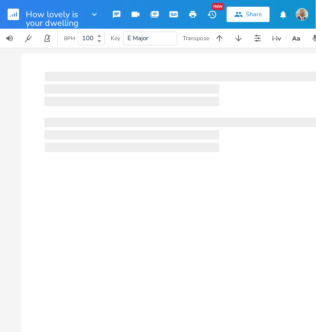 This screenshot has height=332, width=316. What do you see at coordinates (138, 38) in the screenshot?
I see `span: E Major` at bounding box center [138, 38].